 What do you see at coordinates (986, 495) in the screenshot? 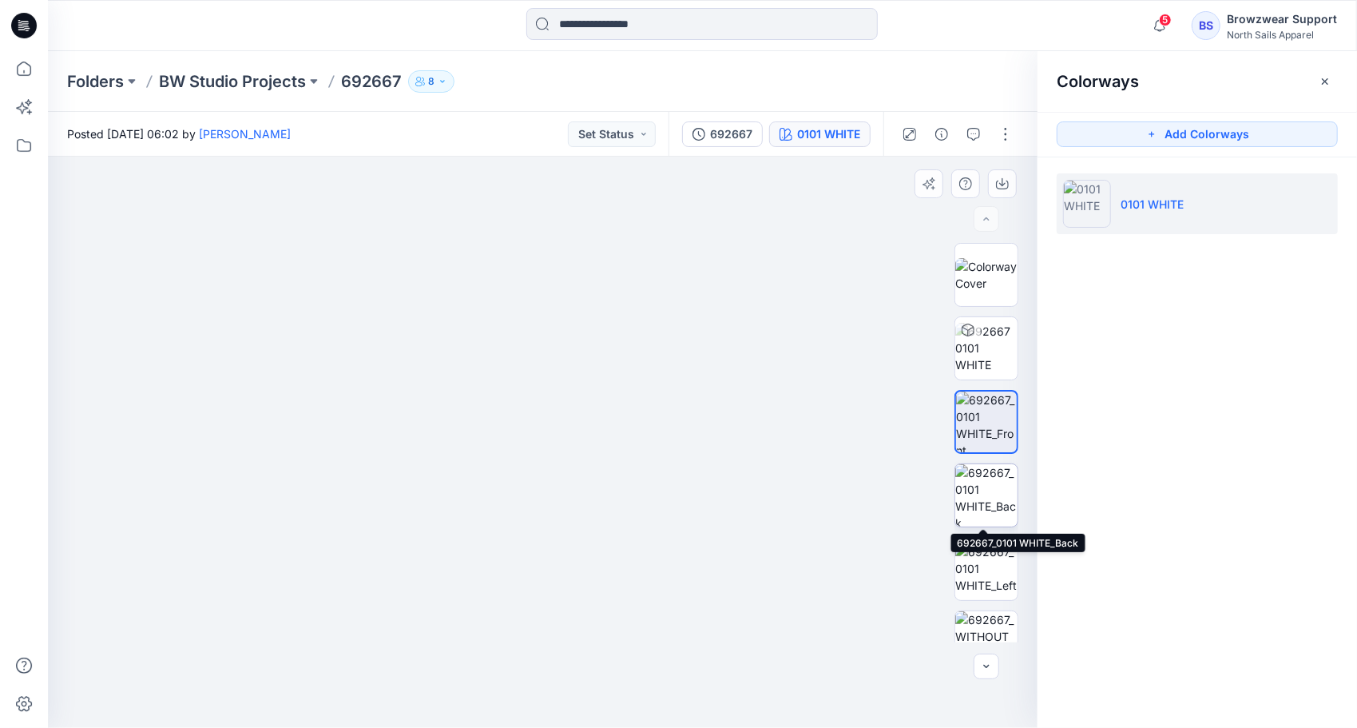
I see `img: 692667_0101 WHITE_Back` at bounding box center [986, 495].